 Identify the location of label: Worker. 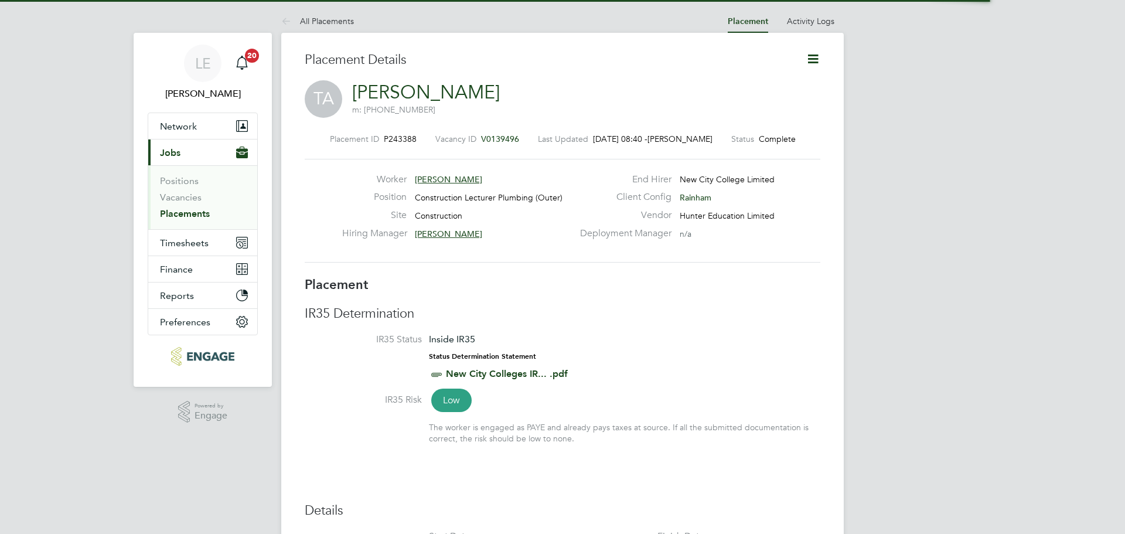
(374, 179).